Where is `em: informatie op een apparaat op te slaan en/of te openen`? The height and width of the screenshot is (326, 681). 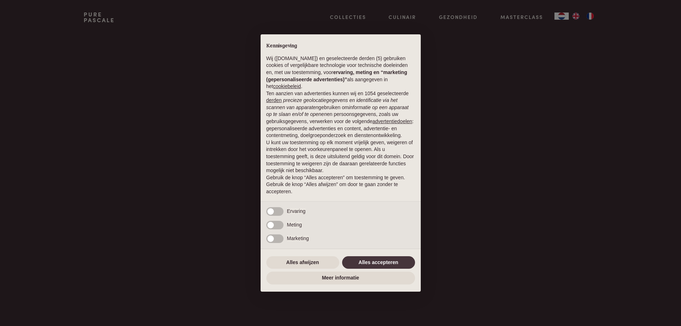 em: informatie op een apparaat op te slaan en/of te openen is located at coordinates (337, 111).